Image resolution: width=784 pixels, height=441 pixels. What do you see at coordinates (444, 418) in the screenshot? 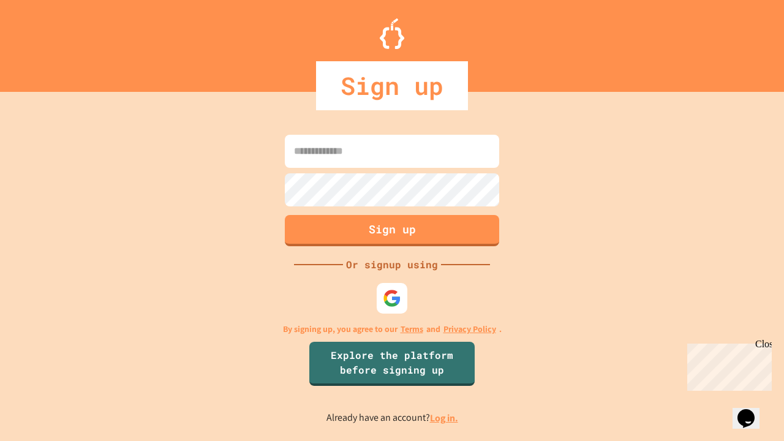
I see `a: Log in.` at bounding box center [444, 418].